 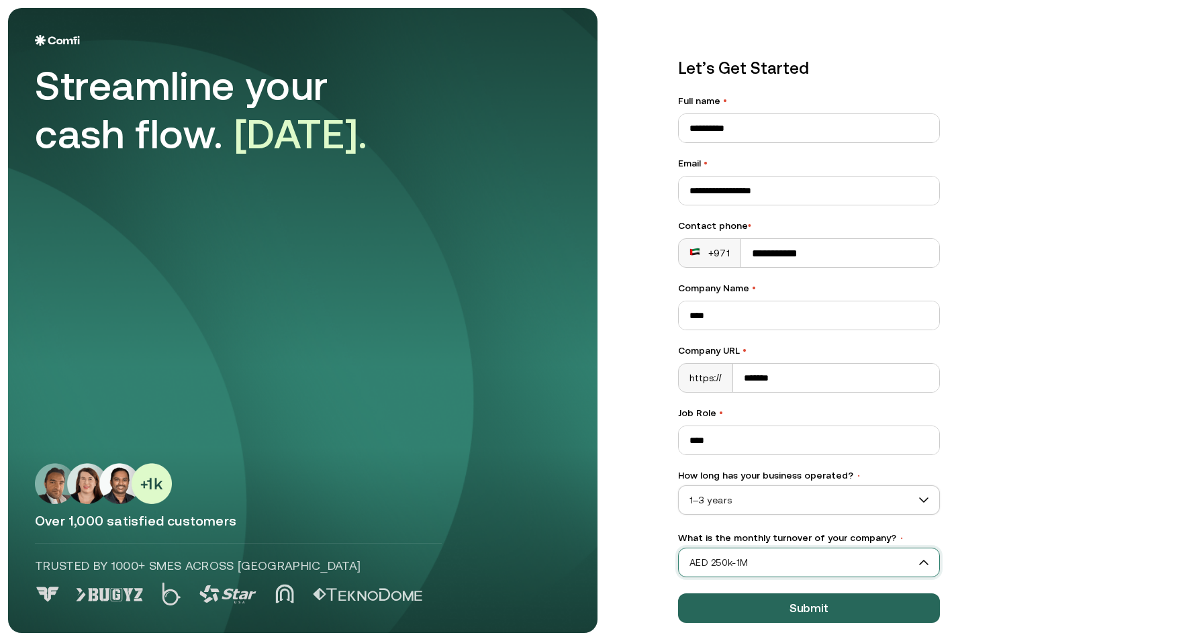 What do you see at coordinates (809, 562) in the screenshot?
I see `span: AED 250k-1M` at bounding box center [809, 562].